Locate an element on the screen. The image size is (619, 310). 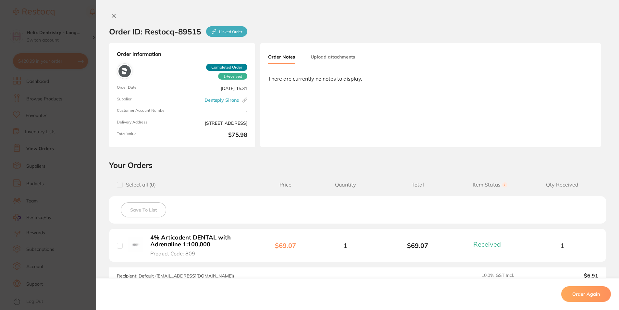
span: Select all ( 0 ) is located at coordinates (139, 184).